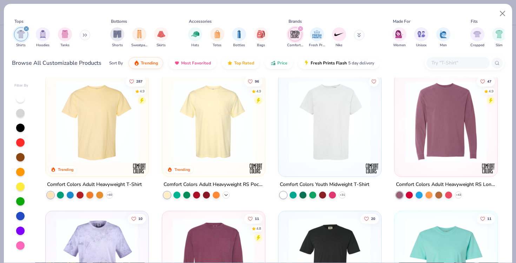 The height and width of the screenshot is (263, 516). What do you see at coordinates (421, 34) in the screenshot?
I see `img: Unisex Image` at bounding box center [421, 34].